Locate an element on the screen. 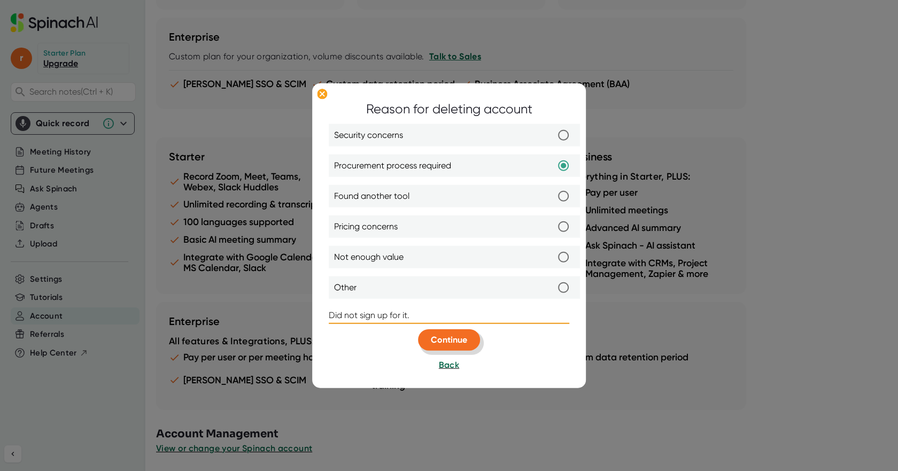 This screenshot has height=471, width=898. span: Pricing concerns is located at coordinates (366, 227).